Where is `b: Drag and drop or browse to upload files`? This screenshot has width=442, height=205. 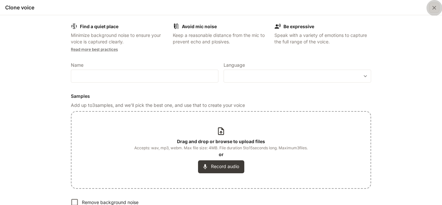
b: Drag and drop or browse to upload files is located at coordinates (221, 141).